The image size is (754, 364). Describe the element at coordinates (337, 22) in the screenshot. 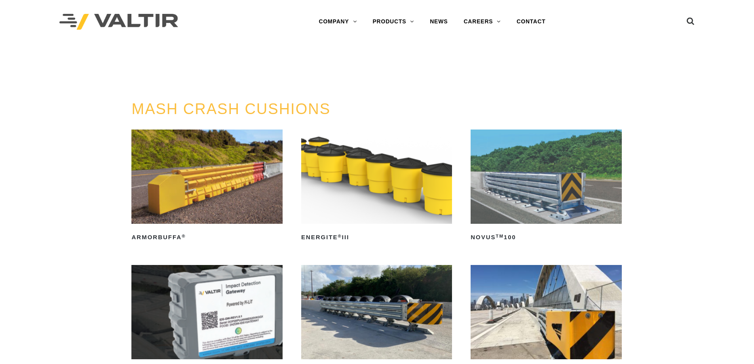

I see `a: COMPANY` at that location.